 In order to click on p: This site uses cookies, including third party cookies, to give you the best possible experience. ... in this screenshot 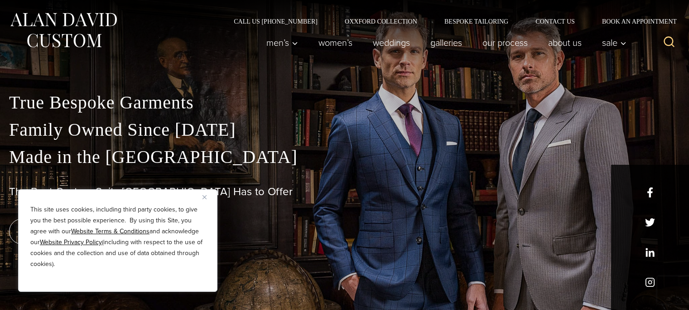, I will do `click(118, 237)`.